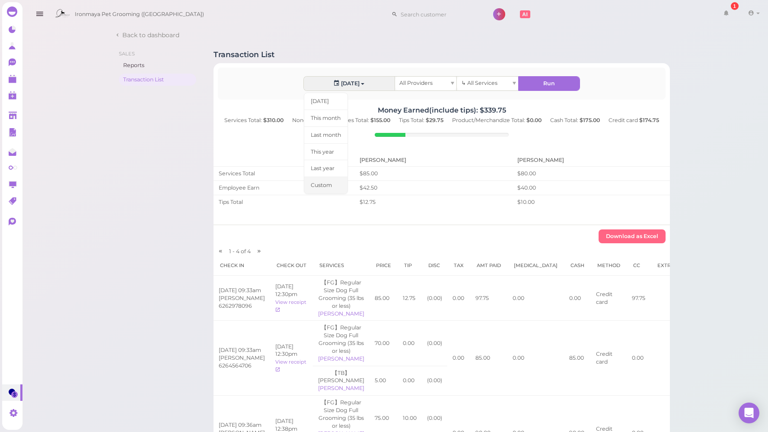 The width and height of the screenshot is (768, 432). What do you see at coordinates (326, 185) in the screenshot?
I see `a: Custom` at bounding box center [326, 185].